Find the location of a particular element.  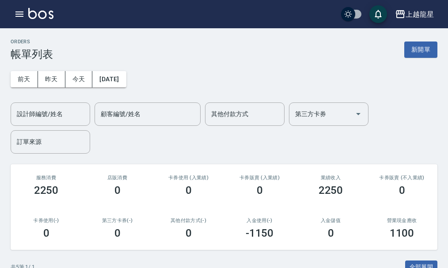

button: Open is located at coordinates (358, 114).